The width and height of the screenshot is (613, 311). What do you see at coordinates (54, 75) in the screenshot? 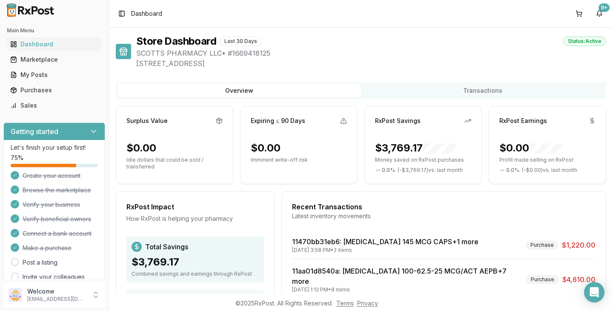
I see `div: My Posts` at bounding box center [54, 75].